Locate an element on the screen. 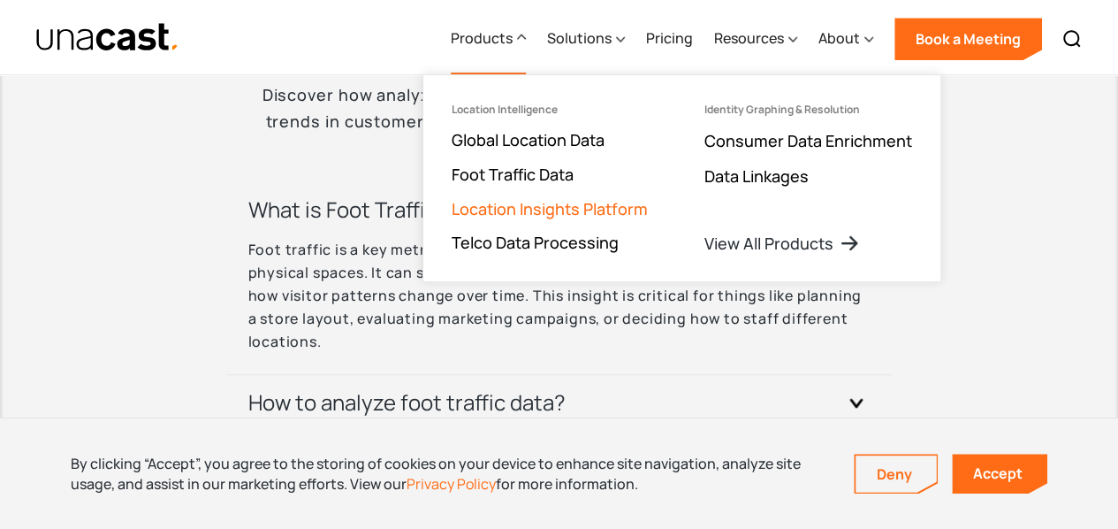 The height and width of the screenshot is (529, 1118). h3: What is Foot Traffic Analysis? is located at coordinates (392, 209).